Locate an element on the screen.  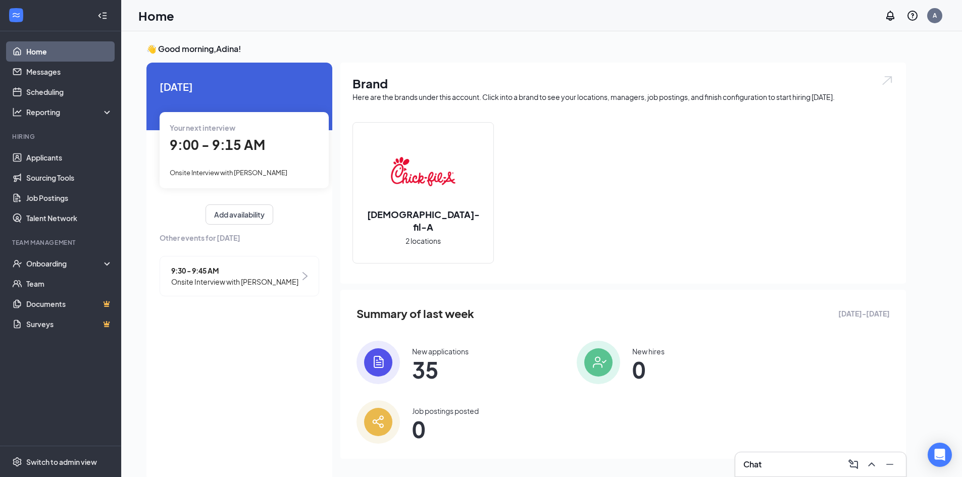
h3: Chat is located at coordinates (752, 465).